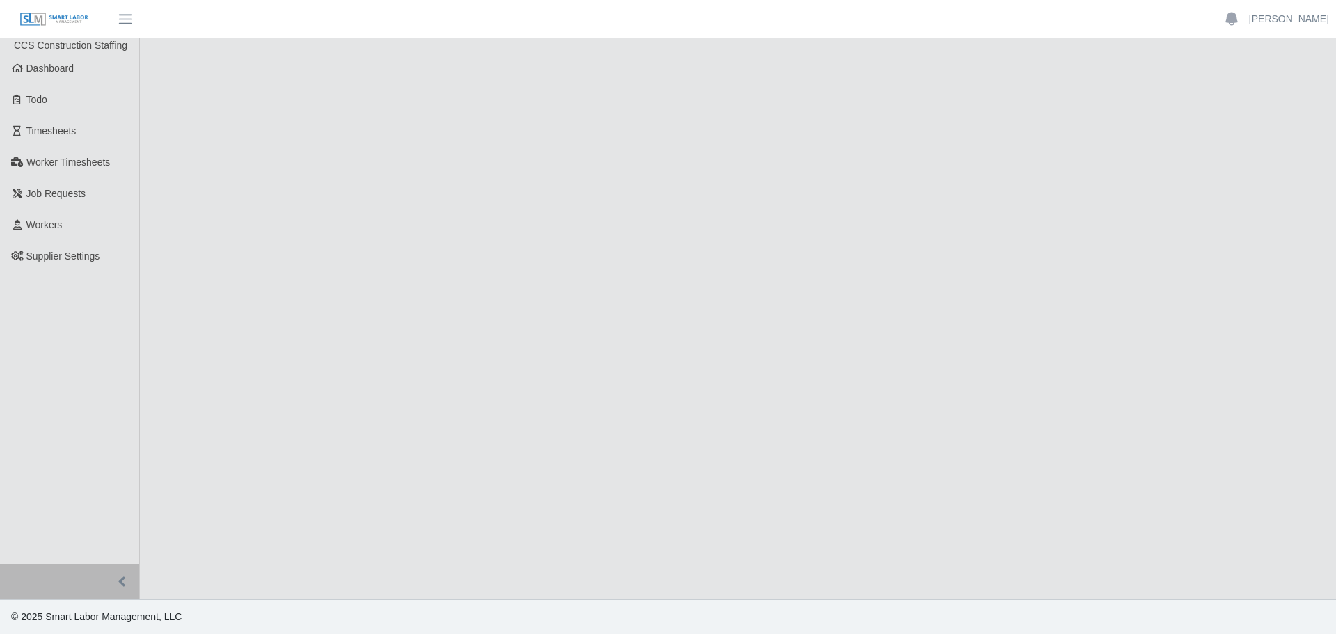 The height and width of the screenshot is (634, 1336). Describe the element at coordinates (51, 131) in the screenshot. I see `span: Timesheets` at that location.